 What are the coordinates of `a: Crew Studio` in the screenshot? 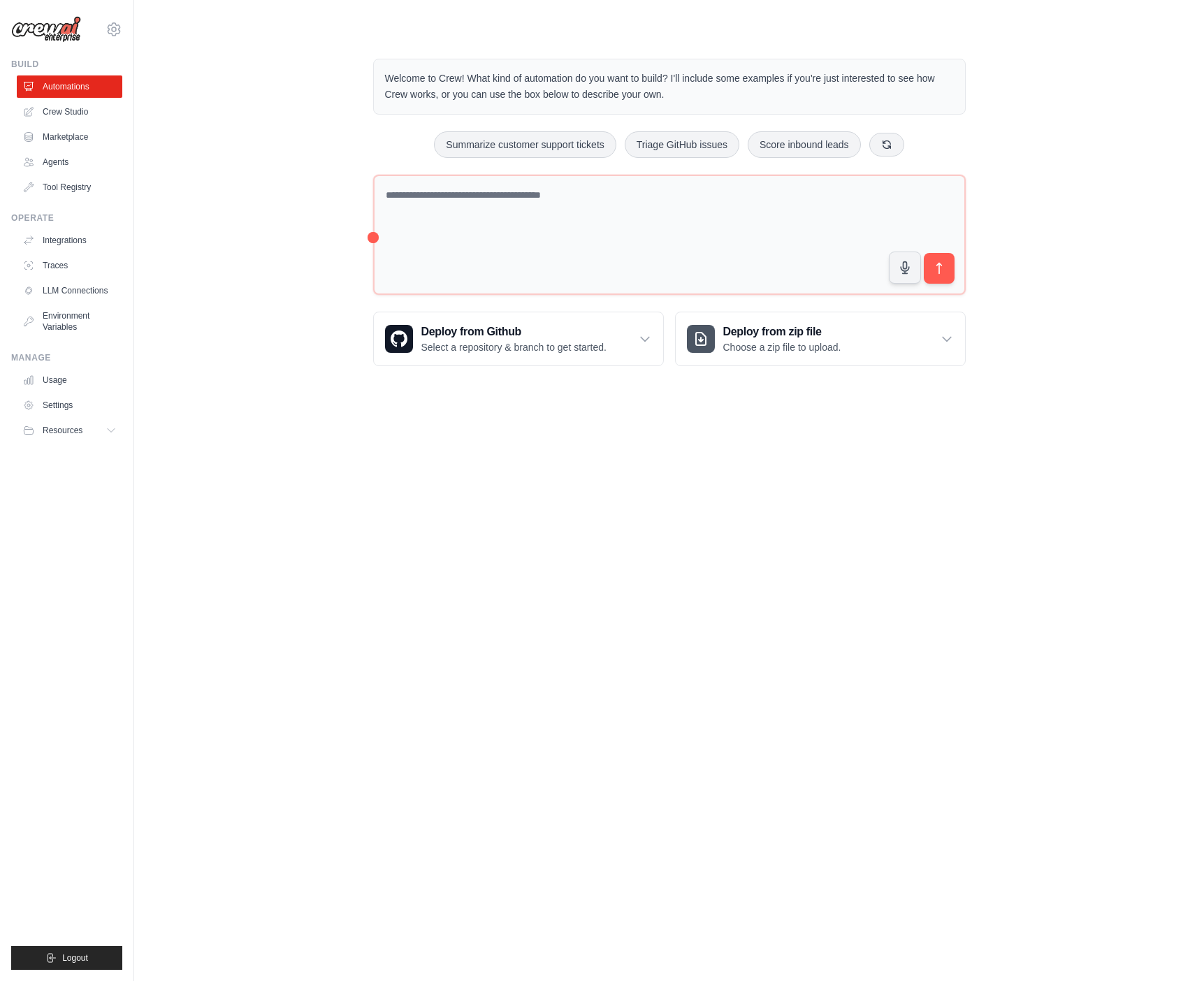 It's located at (69, 112).